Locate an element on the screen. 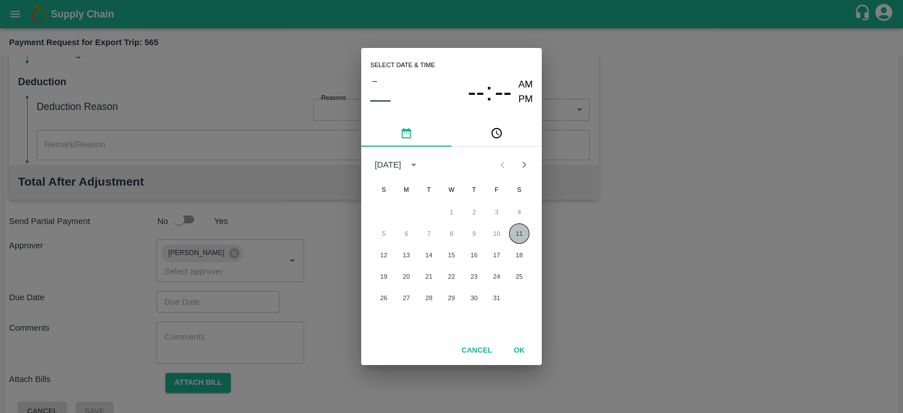 Image resolution: width=903 pixels, height=413 pixels. button: pick time is located at coordinates (497, 133).